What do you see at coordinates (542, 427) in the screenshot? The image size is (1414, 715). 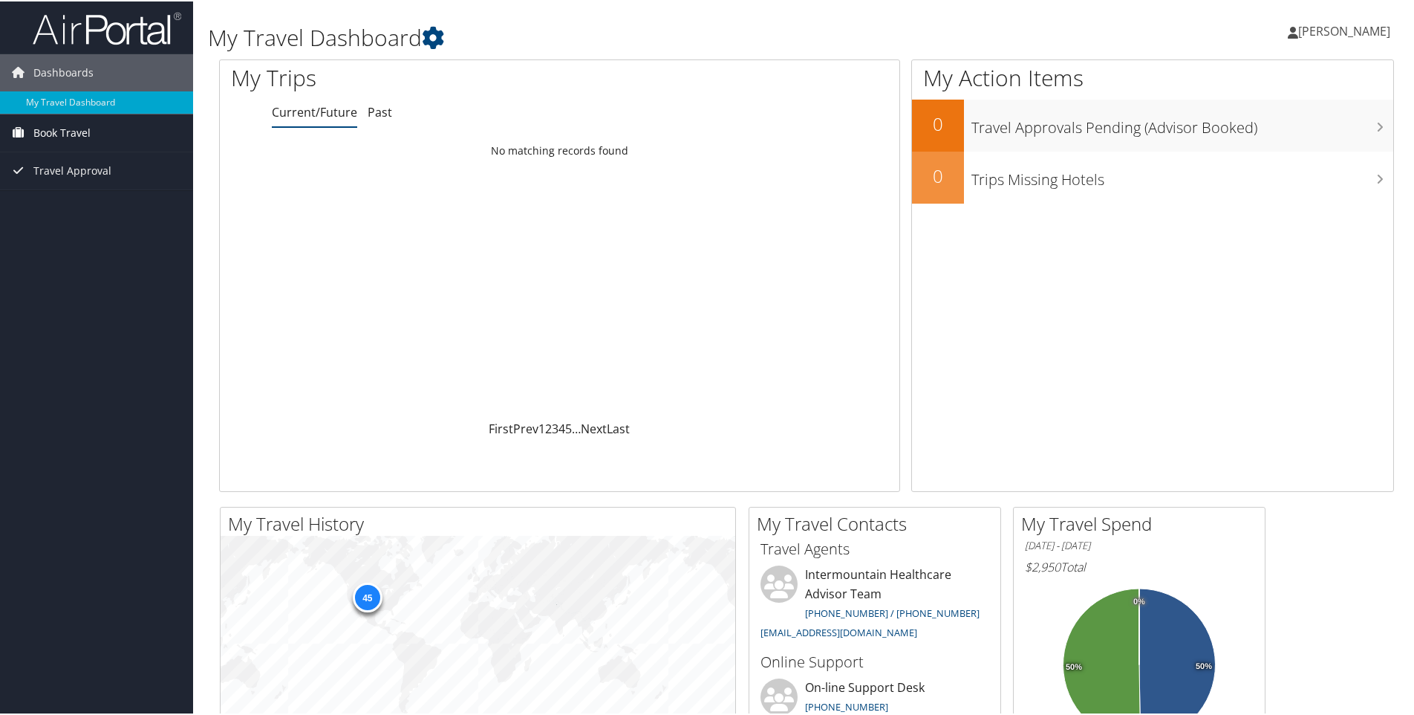 I see `a: 1` at bounding box center [542, 427].